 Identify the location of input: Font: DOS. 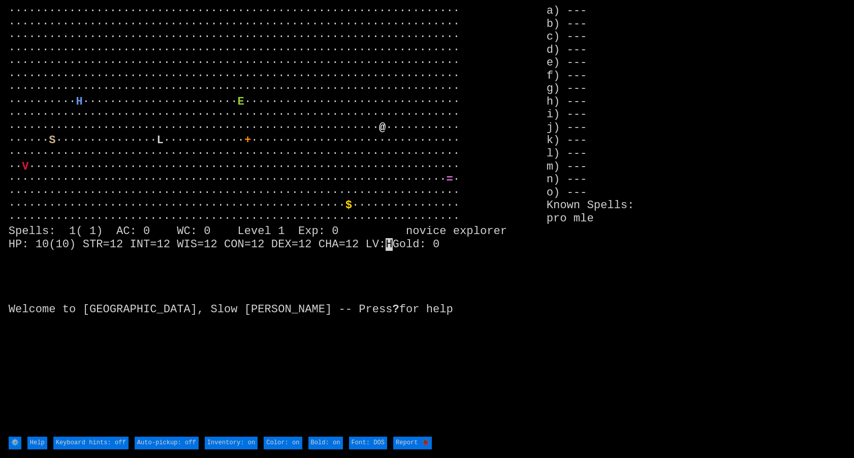
(368, 444).